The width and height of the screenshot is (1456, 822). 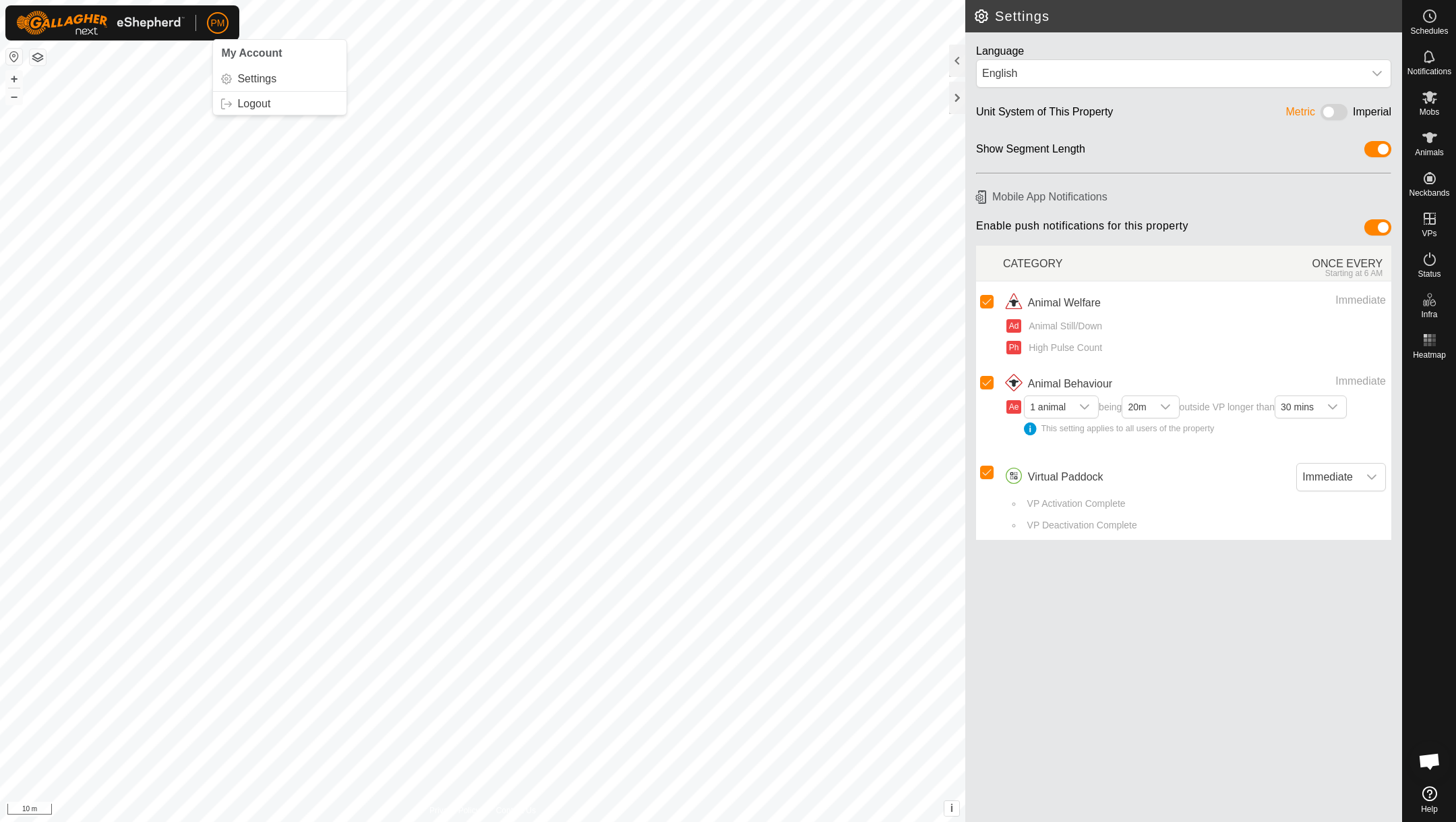 What do you see at coordinates (1080, 525) in the screenshot?
I see `span: VP Deactivation Complete` at bounding box center [1080, 525].